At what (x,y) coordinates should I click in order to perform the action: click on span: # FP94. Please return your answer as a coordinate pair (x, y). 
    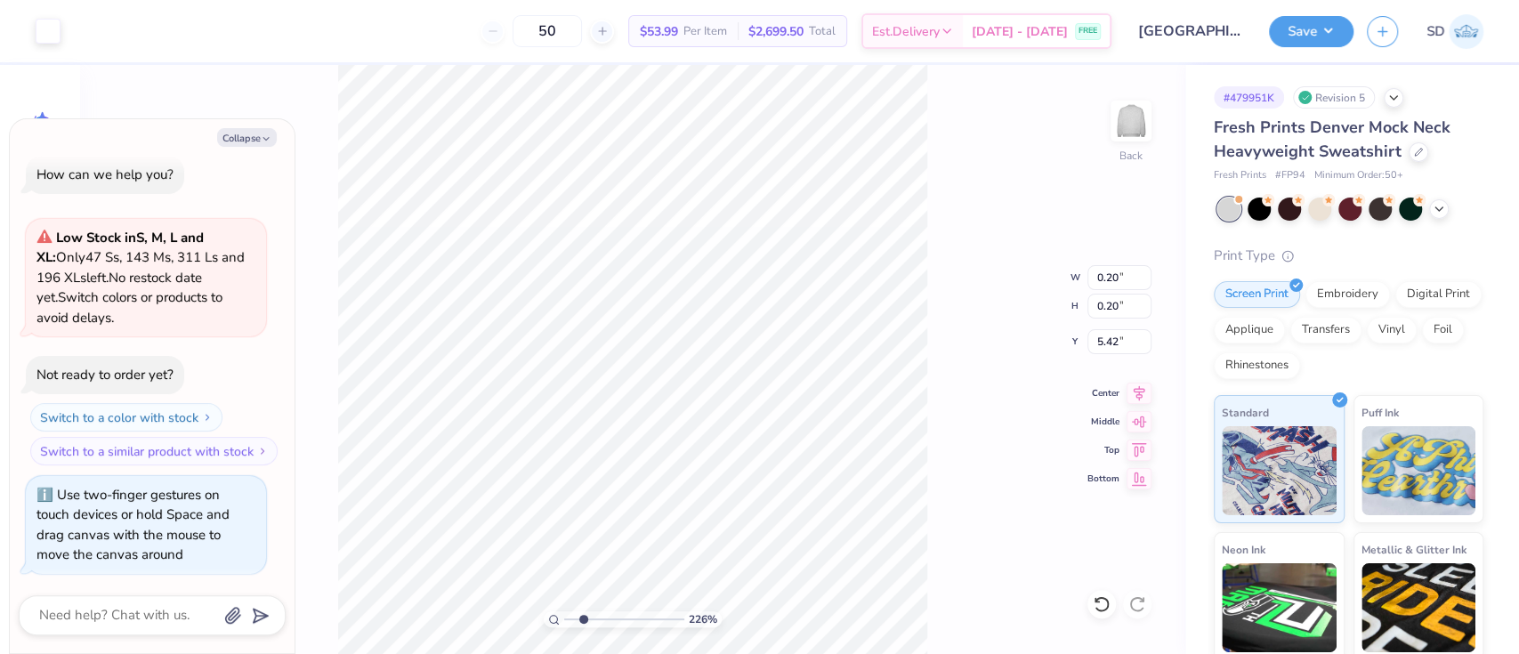
    Looking at the image, I should click on (1290, 175).